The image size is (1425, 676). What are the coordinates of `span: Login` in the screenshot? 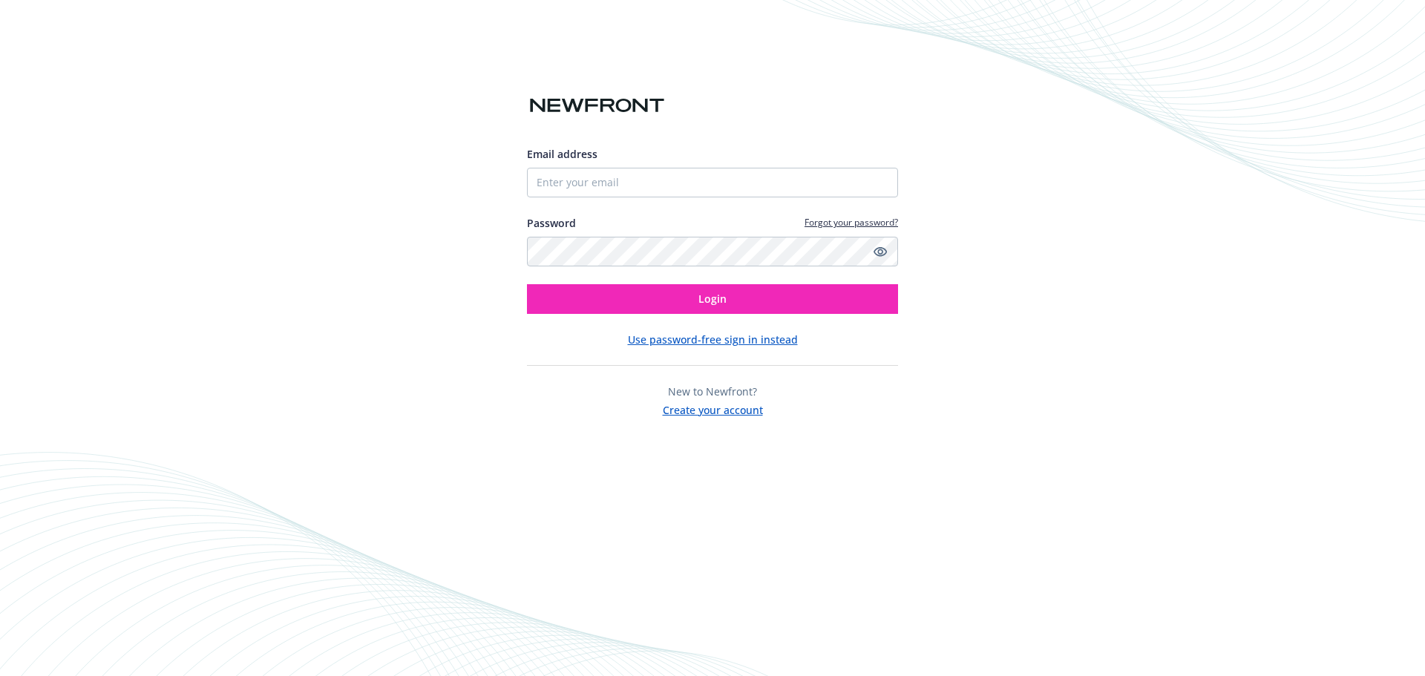 It's located at (712, 298).